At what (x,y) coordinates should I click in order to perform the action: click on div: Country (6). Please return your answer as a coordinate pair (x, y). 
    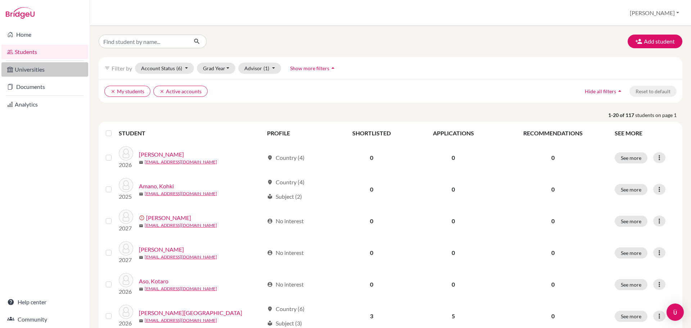
    Looking at the image, I should click on (286, 309).